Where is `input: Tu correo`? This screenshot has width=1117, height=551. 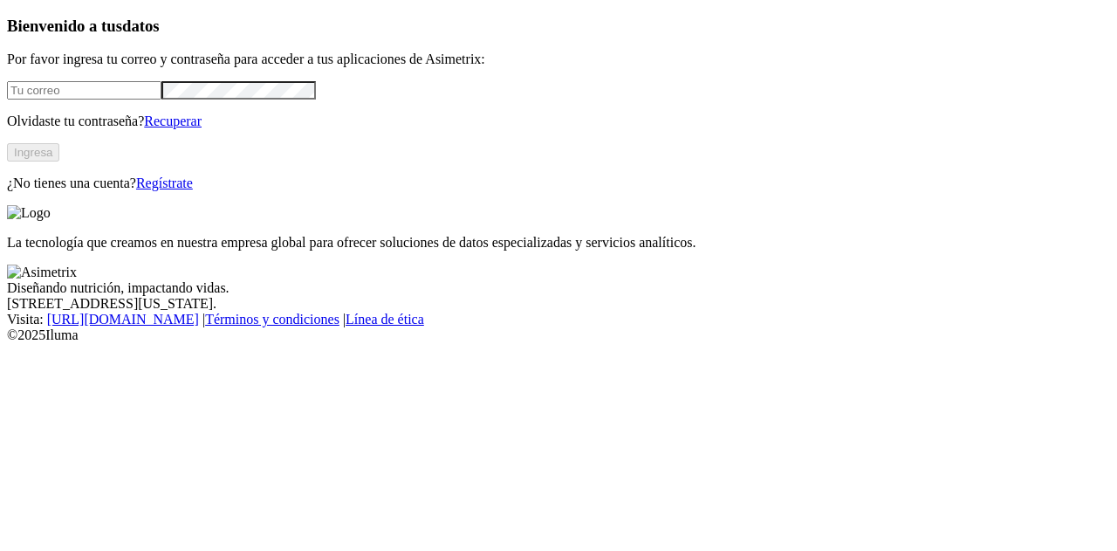
input: Tu correo is located at coordinates (84, 90).